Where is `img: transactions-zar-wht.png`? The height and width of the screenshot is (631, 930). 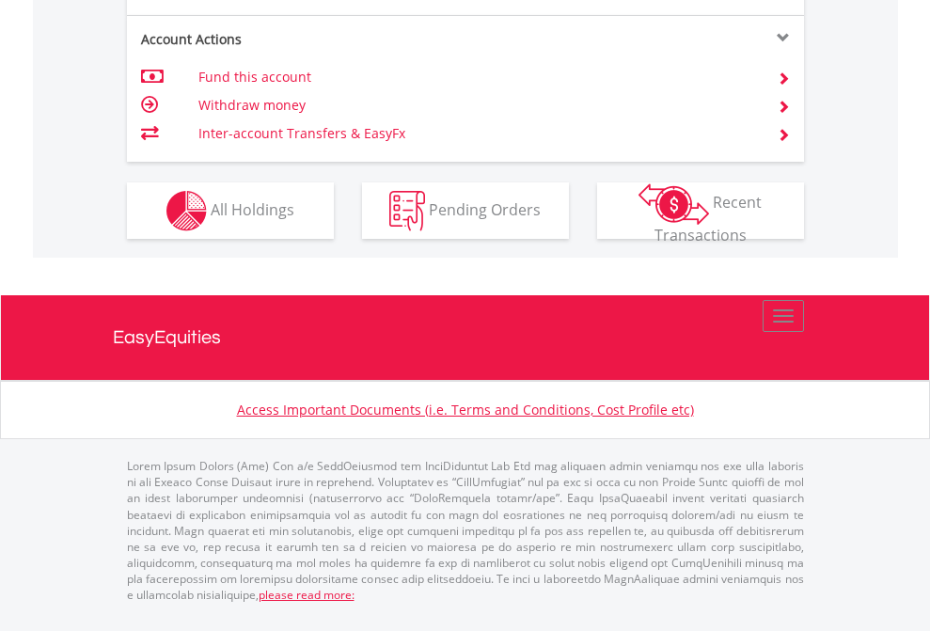
img: transactions-zar-wht.png is located at coordinates (673, 204).